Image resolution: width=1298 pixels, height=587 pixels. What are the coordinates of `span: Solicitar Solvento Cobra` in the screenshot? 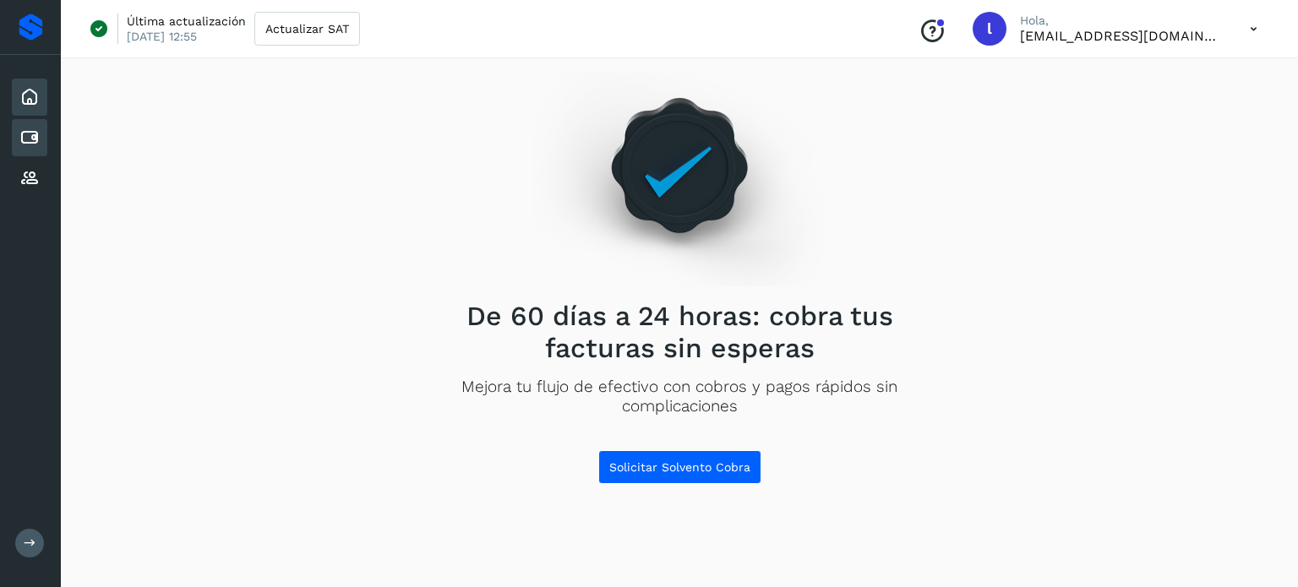 It's located at (679, 467).